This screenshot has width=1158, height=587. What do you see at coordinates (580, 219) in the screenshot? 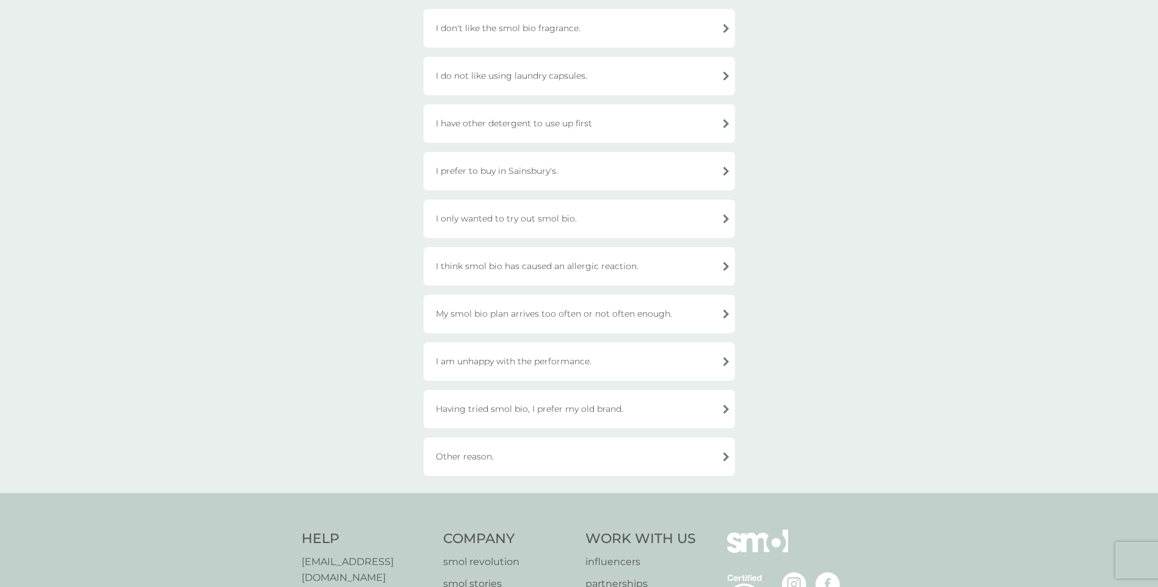
I see `div: I only wanted to try out smol bio.` at bounding box center [580, 219].